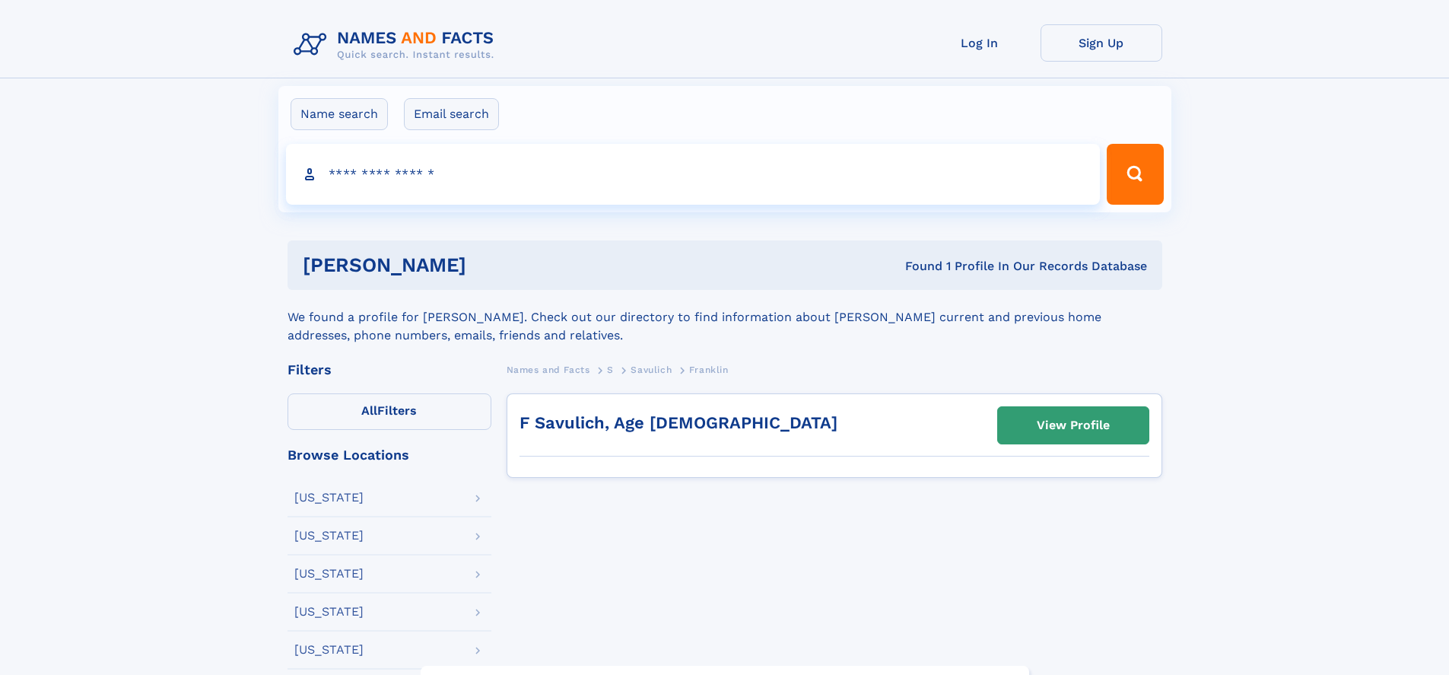  What do you see at coordinates (651, 369) in the screenshot?
I see `a: Savulich` at bounding box center [651, 369].